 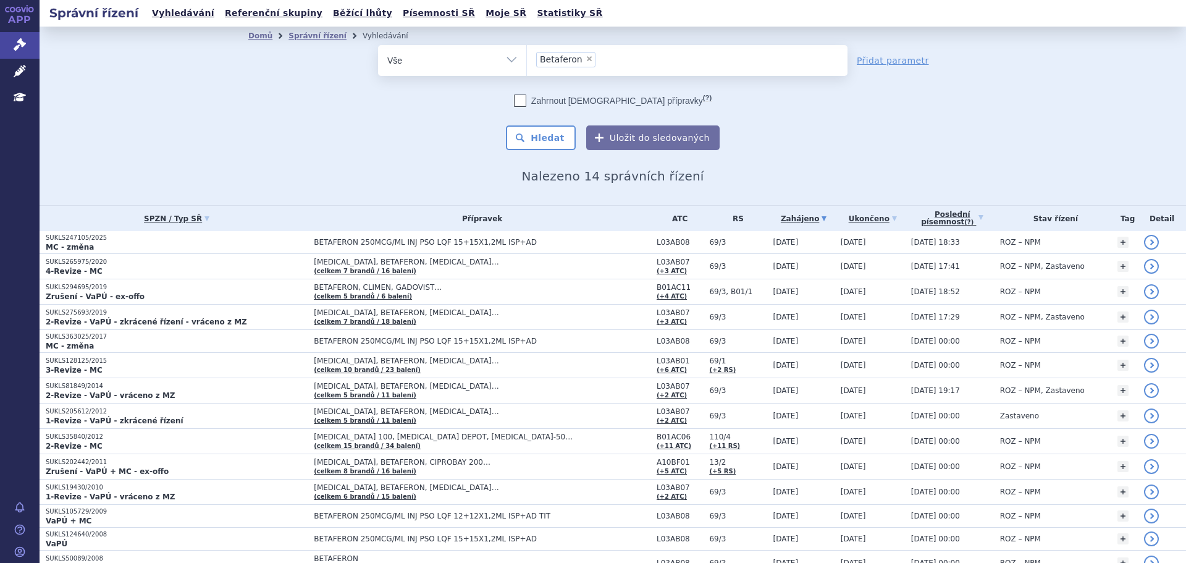 I want to click on a: (celkem 8 brandů / 16 balení), so click(x=365, y=471).